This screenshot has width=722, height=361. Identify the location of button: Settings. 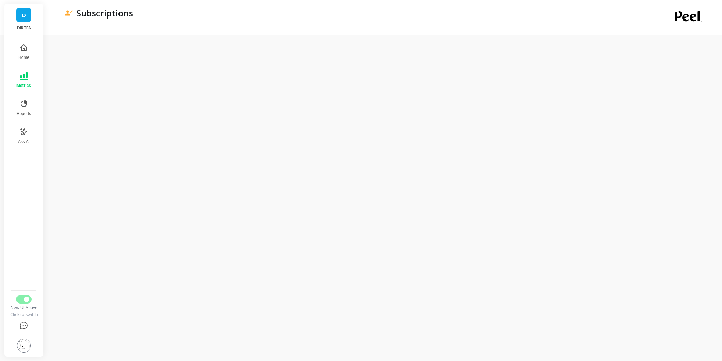
(24, 346).